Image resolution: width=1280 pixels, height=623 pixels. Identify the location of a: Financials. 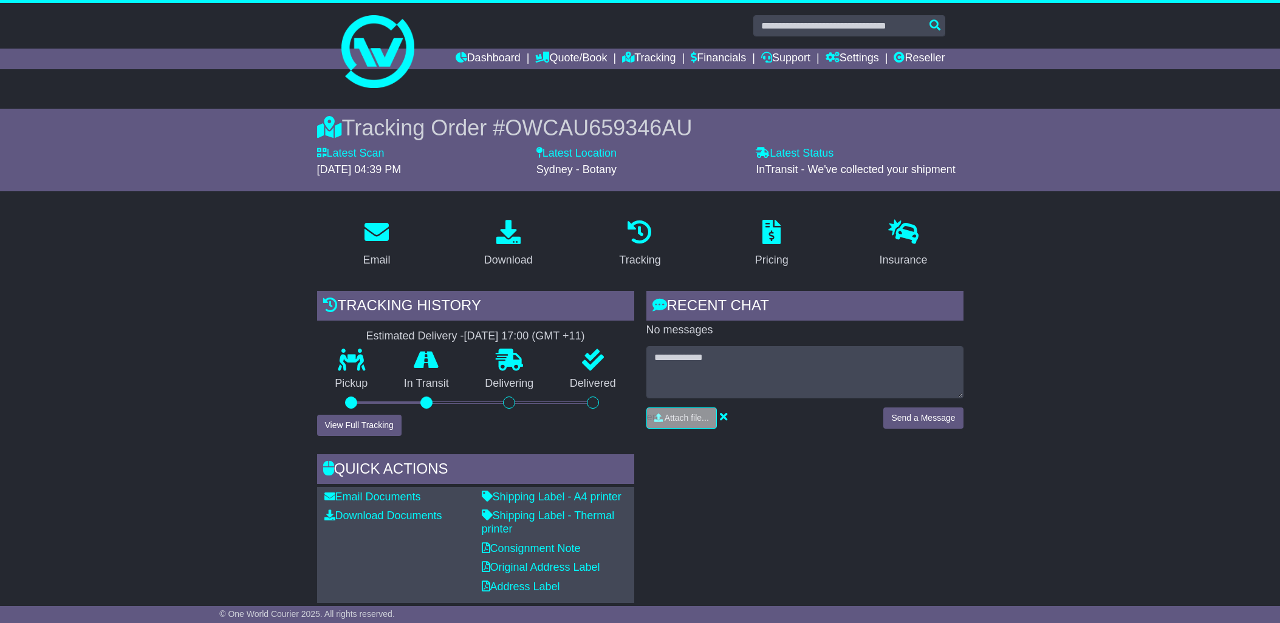
(718, 59).